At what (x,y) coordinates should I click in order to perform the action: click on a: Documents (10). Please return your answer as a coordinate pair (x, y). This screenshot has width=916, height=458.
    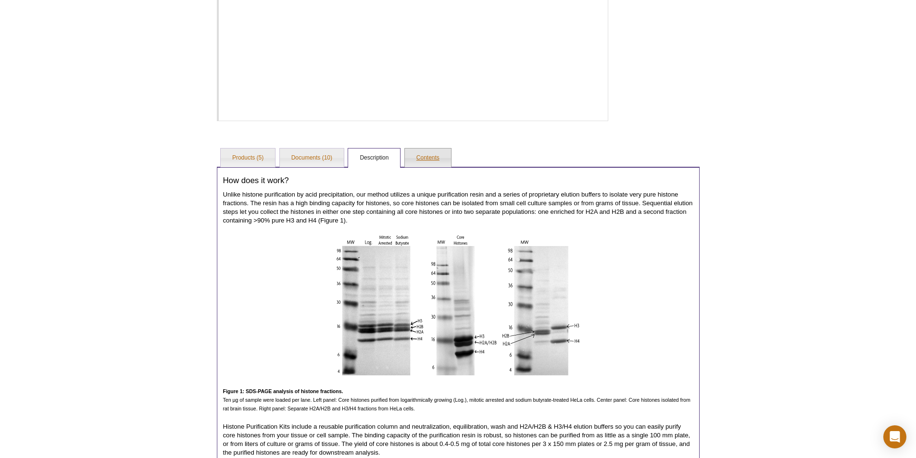
    Looking at the image, I should click on (312, 158).